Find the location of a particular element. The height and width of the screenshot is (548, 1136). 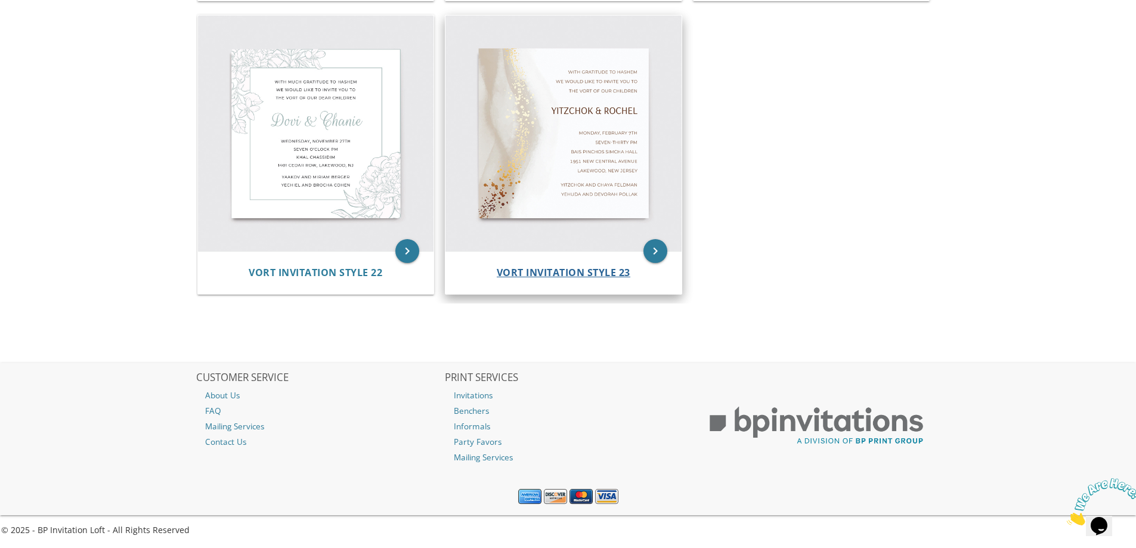

img: BP Print Group is located at coordinates (817, 426).